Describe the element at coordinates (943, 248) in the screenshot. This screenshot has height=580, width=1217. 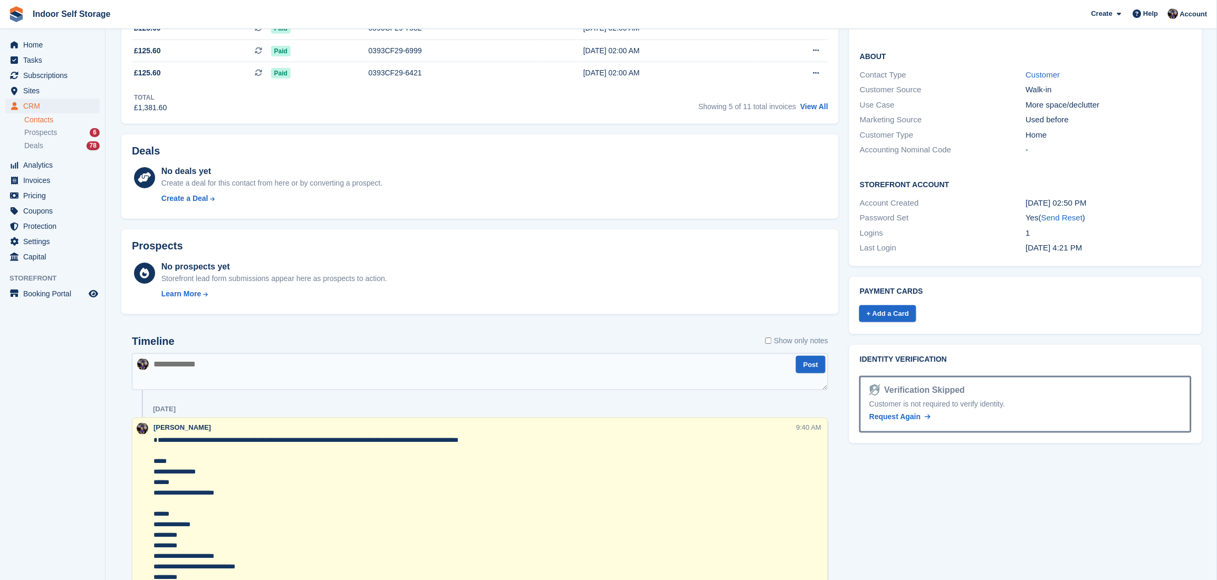
I see `div: Last Login` at that location.